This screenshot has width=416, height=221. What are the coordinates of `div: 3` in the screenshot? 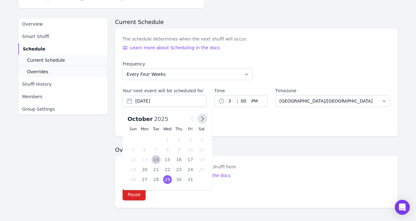 It's located at (190, 140).